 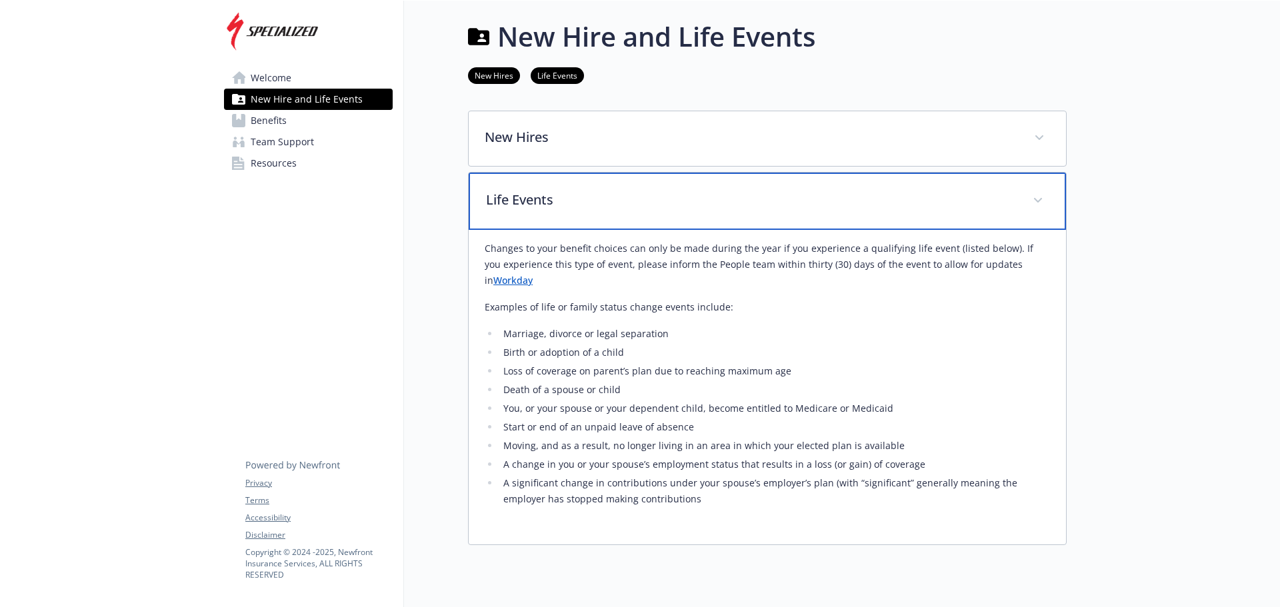 What do you see at coordinates (319, 563) in the screenshot?
I see `p: Copyright © 2024 - 2025 , Newfront Insurance Services, ALL RIGHTS RESERVED` at bounding box center [319, 563].